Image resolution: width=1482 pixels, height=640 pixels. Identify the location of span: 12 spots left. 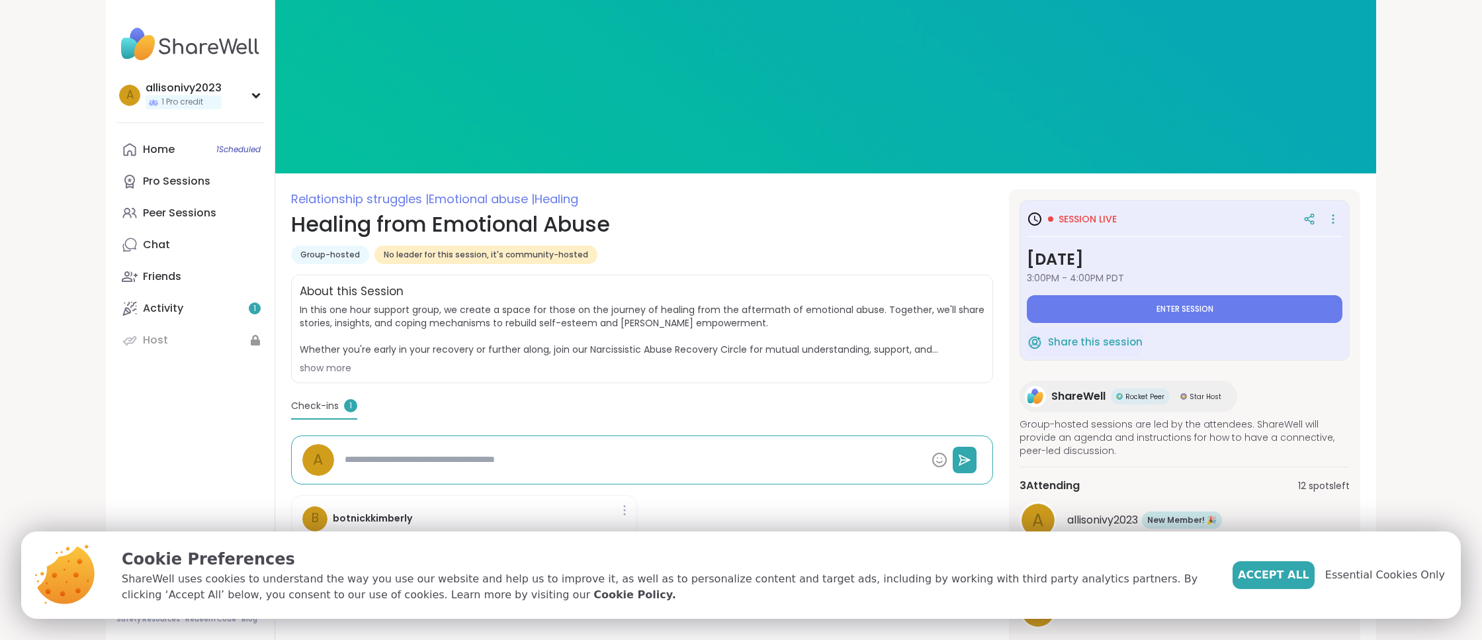
(1324, 486).